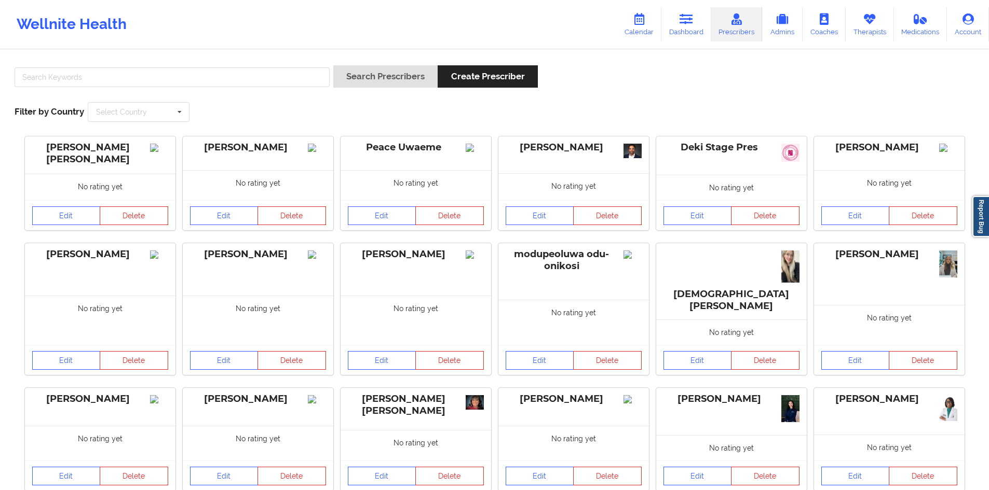 This screenshot has height=490, width=989. Describe the element at coordinates (49, 112) in the screenshot. I see `span: Filter by Country` at that location.